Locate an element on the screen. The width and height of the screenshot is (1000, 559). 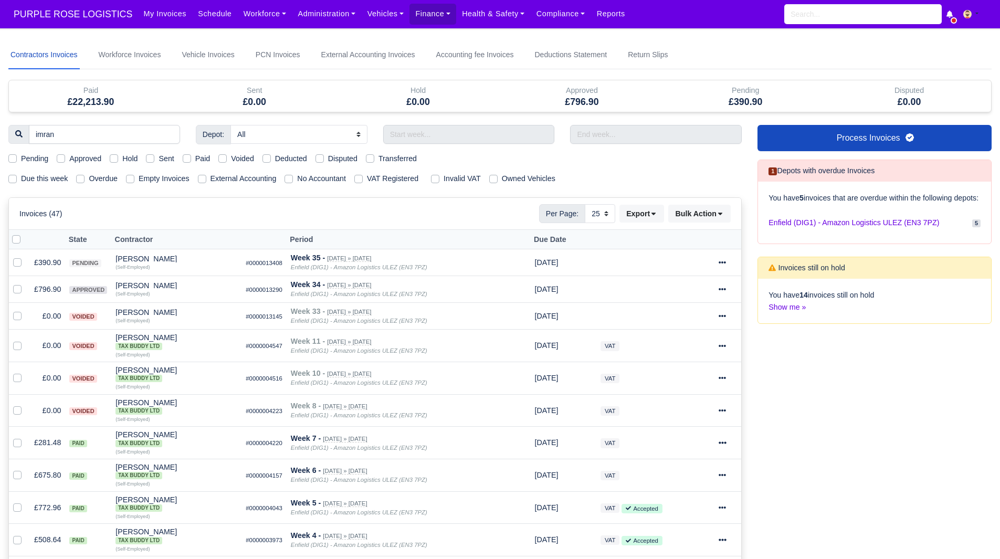
a: Vehicles is located at coordinates (386, 14).